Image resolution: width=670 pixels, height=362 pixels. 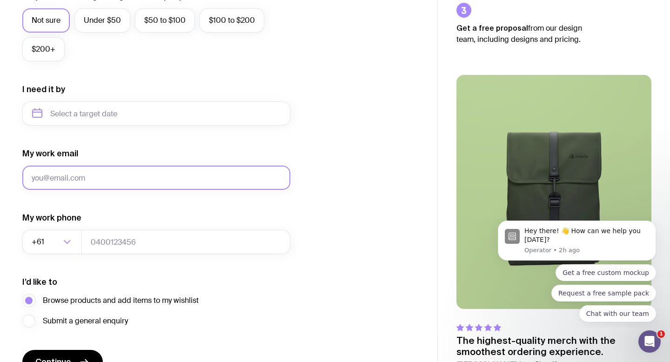 I want to click on div: Quick reply options, so click(x=93, y=81).